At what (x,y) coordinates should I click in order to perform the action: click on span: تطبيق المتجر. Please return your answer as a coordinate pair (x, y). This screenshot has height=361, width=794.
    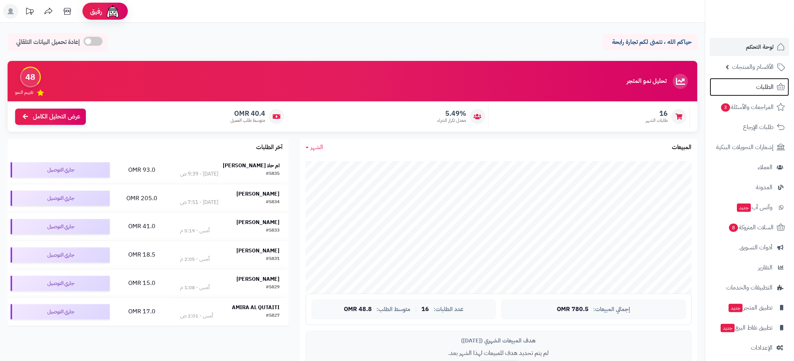
    Looking at the image, I should click on (750, 307).